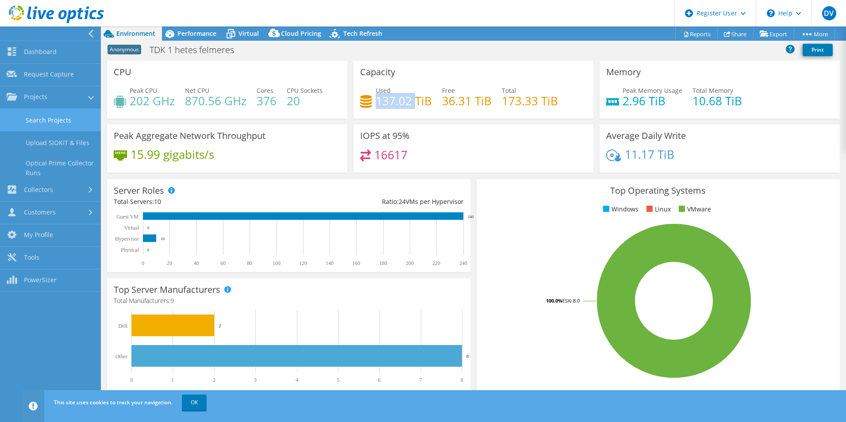 This screenshot has height=422, width=846. I want to click on text: 5, so click(338, 380).